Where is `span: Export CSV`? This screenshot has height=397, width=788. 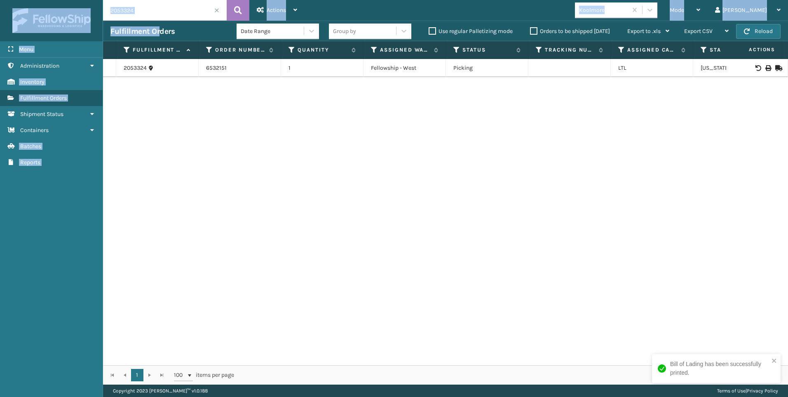
span: Export CSV is located at coordinates (698, 31).